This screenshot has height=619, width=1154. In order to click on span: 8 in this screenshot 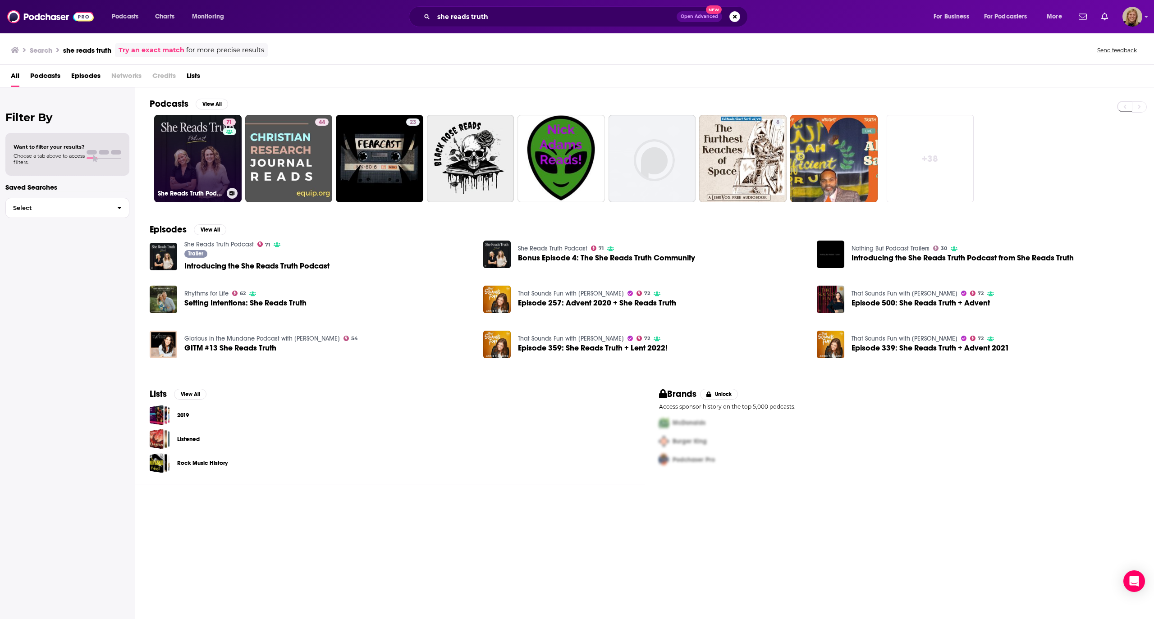, I will do `click(778, 123)`.